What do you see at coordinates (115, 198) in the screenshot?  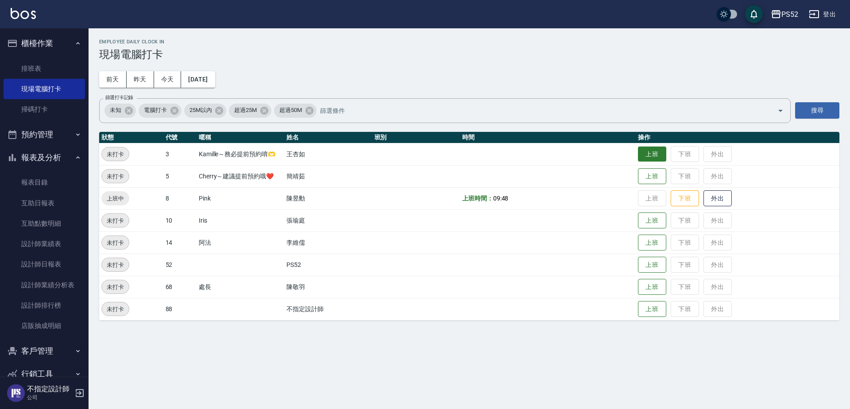 I see `span: 上班中` at bounding box center [115, 198].